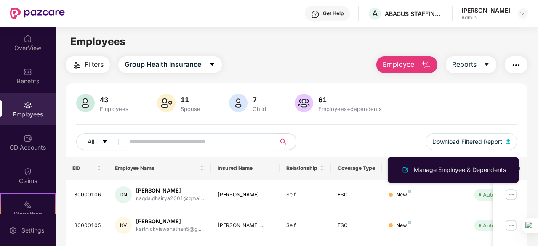  Describe the element at coordinates (190, 100) in the screenshot. I see `div: 11` at that location.